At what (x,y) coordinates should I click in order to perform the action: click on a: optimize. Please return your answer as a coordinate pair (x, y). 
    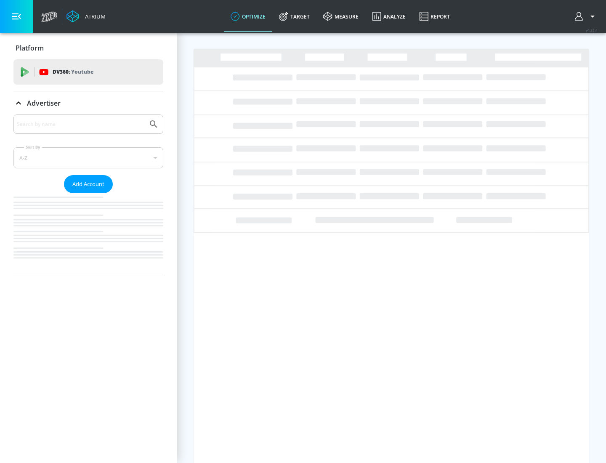
    Looking at the image, I should click on (248, 16).